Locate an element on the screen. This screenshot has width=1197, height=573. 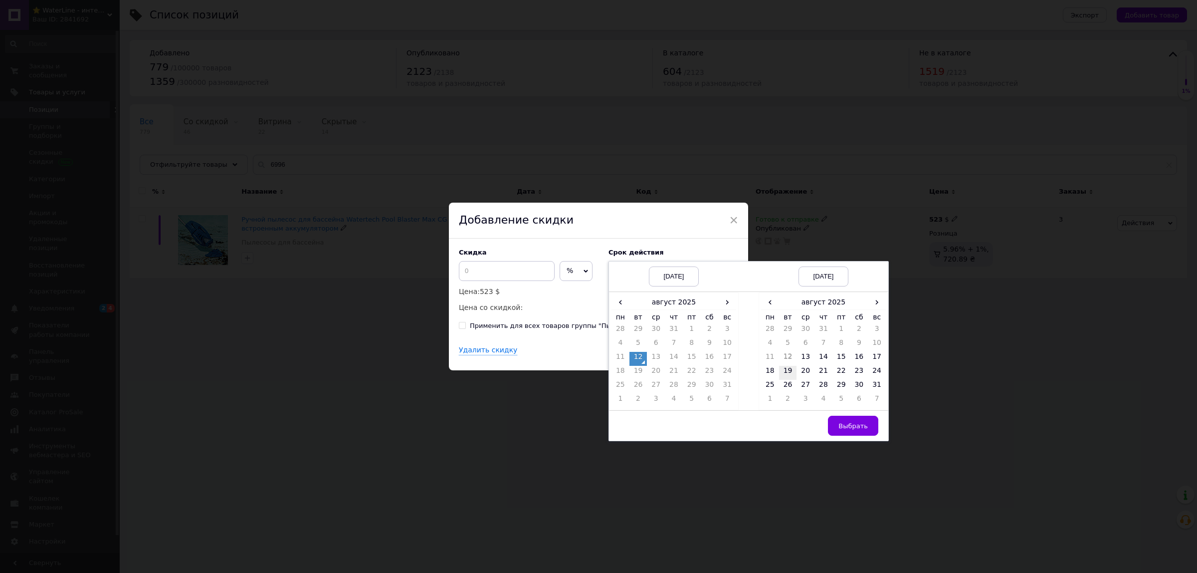
td: 22 is located at coordinates (692, 373).